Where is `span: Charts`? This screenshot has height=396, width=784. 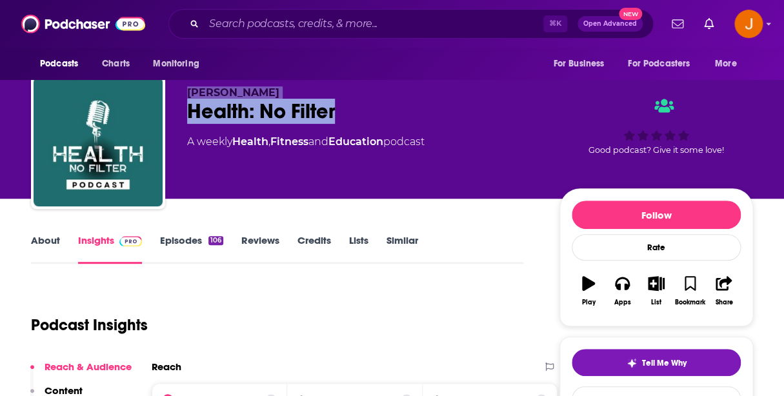 span: Charts is located at coordinates (116, 64).